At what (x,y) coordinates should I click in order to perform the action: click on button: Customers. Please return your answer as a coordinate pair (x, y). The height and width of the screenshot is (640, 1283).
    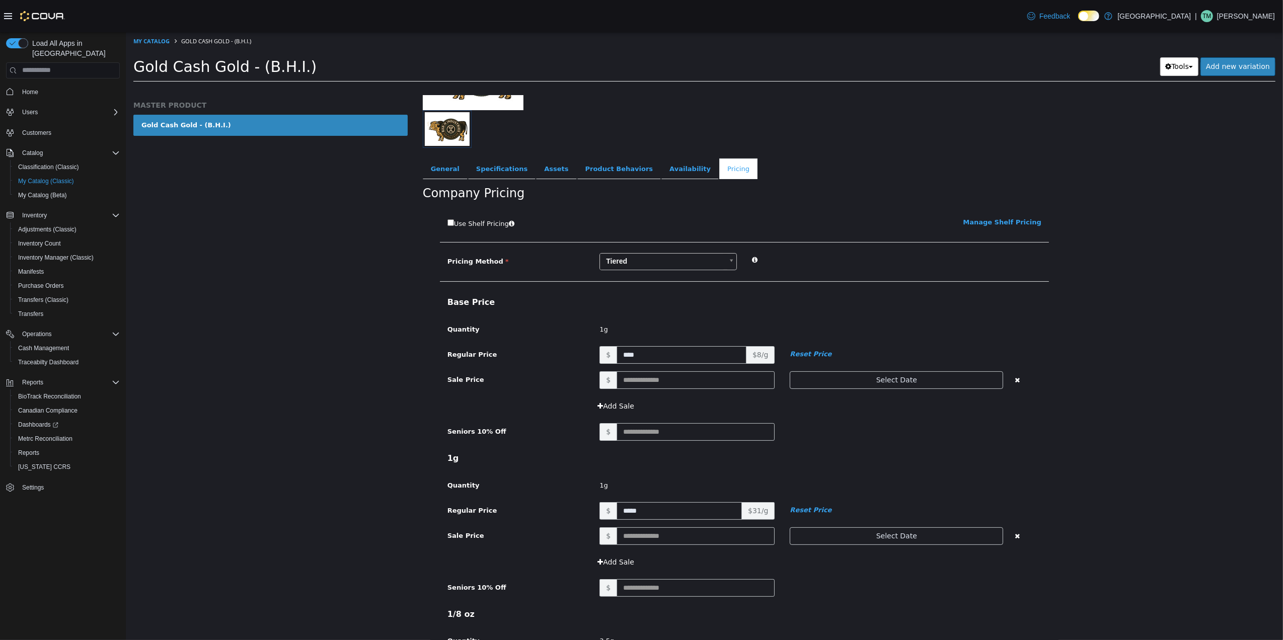
    Looking at the image, I should click on (63, 132).